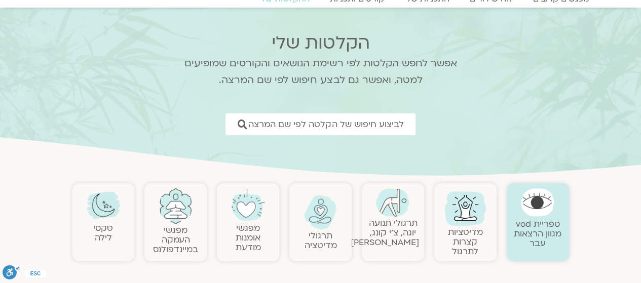 The image size is (641, 283). What do you see at coordinates (321, 241) in the screenshot?
I see `a: תרגולימדיטציה` at bounding box center [321, 241].